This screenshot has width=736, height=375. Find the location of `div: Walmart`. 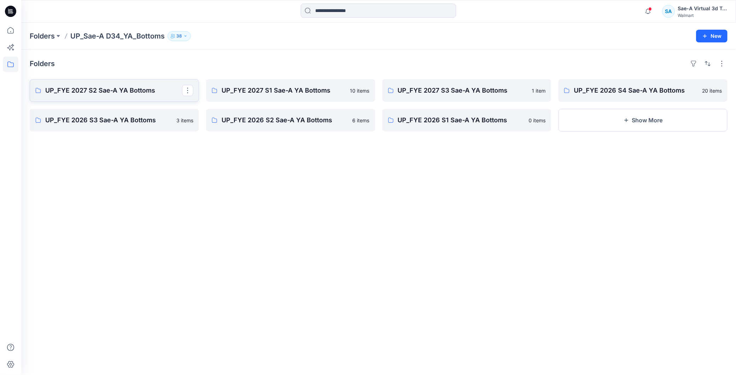

div: Walmart is located at coordinates (703, 15).